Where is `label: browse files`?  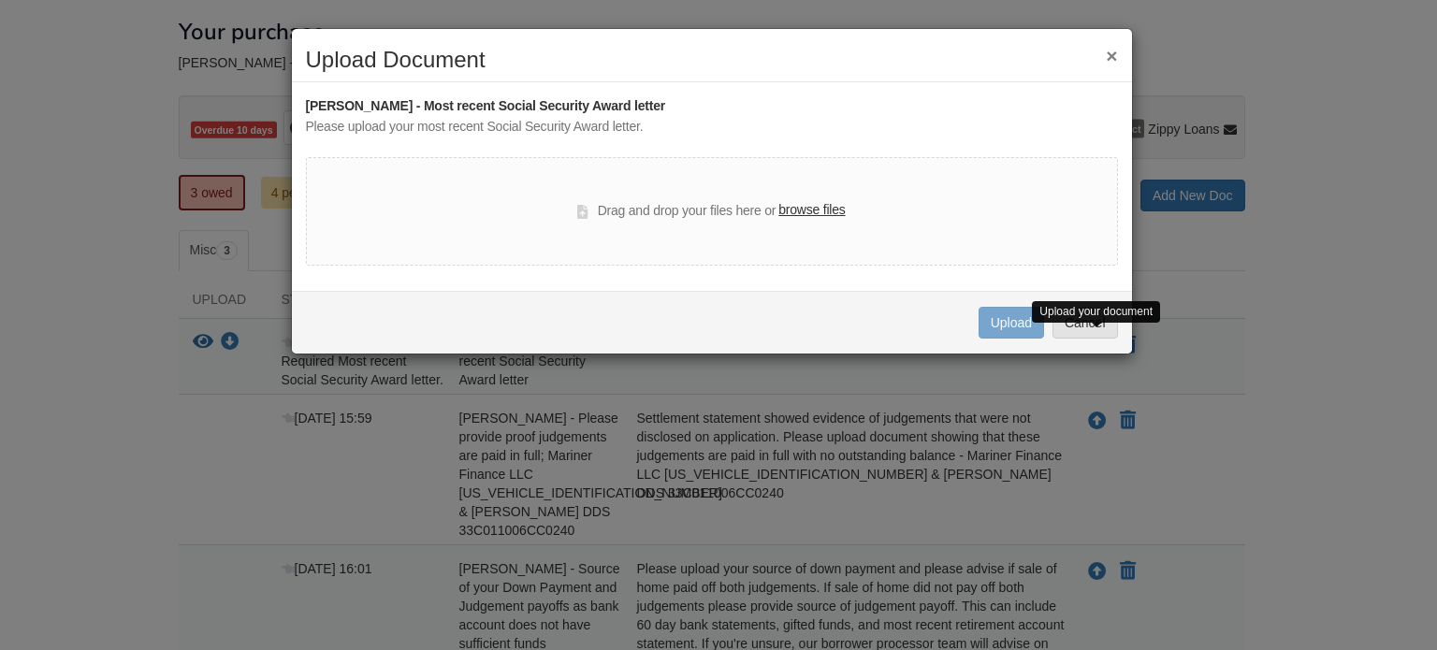 label: browse files is located at coordinates (811, 211).